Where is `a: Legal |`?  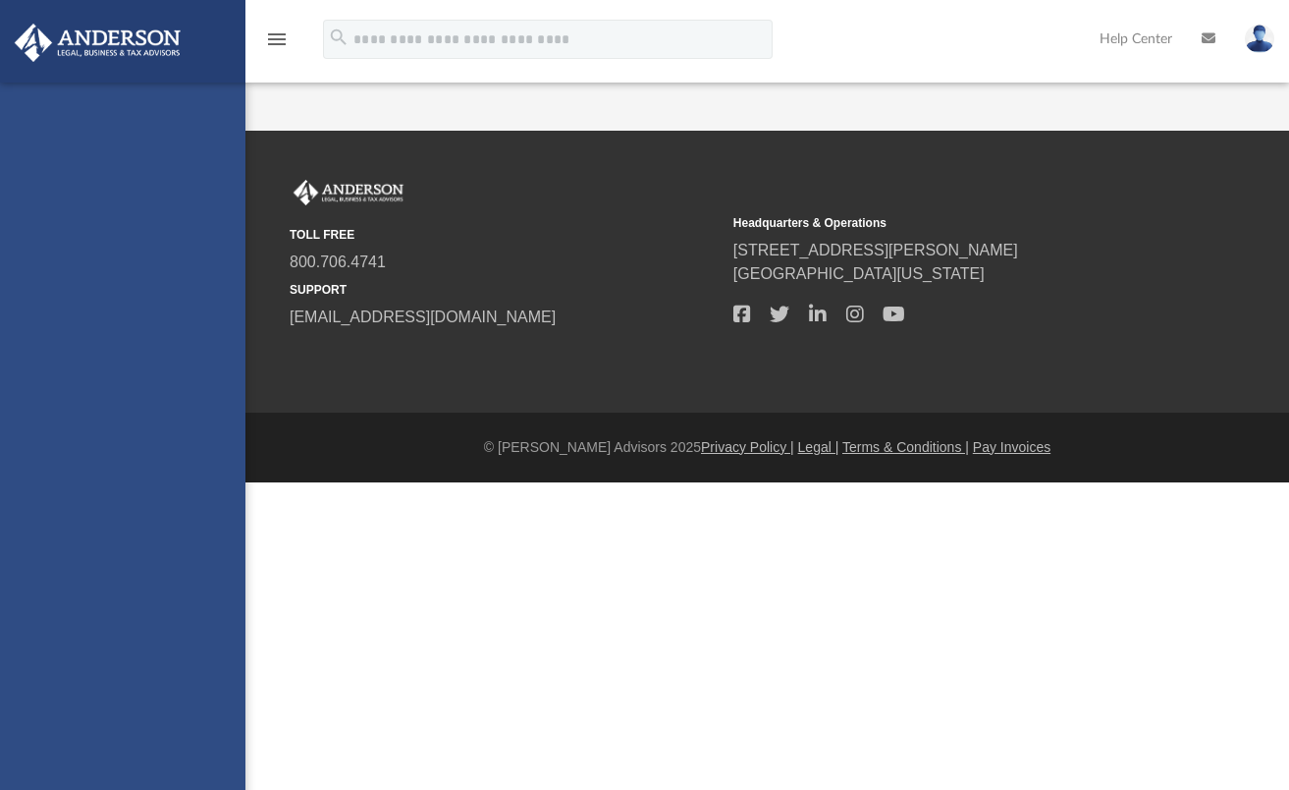
a: Legal | is located at coordinates (819, 447).